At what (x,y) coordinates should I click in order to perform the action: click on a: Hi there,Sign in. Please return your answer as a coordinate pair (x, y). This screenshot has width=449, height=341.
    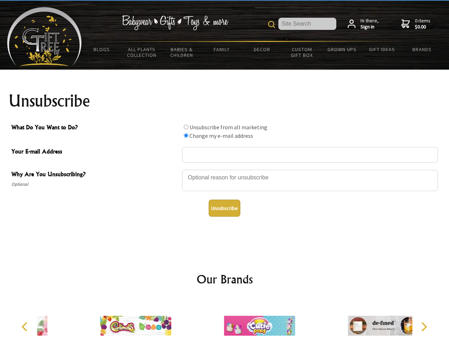
    Looking at the image, I should click on (363, 24).